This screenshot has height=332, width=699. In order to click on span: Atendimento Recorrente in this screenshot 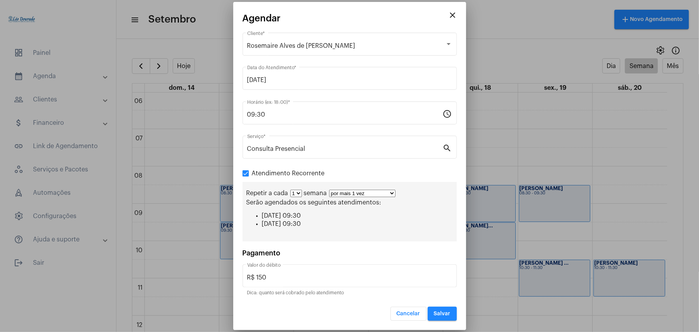, I will do `click(288, 173)`.